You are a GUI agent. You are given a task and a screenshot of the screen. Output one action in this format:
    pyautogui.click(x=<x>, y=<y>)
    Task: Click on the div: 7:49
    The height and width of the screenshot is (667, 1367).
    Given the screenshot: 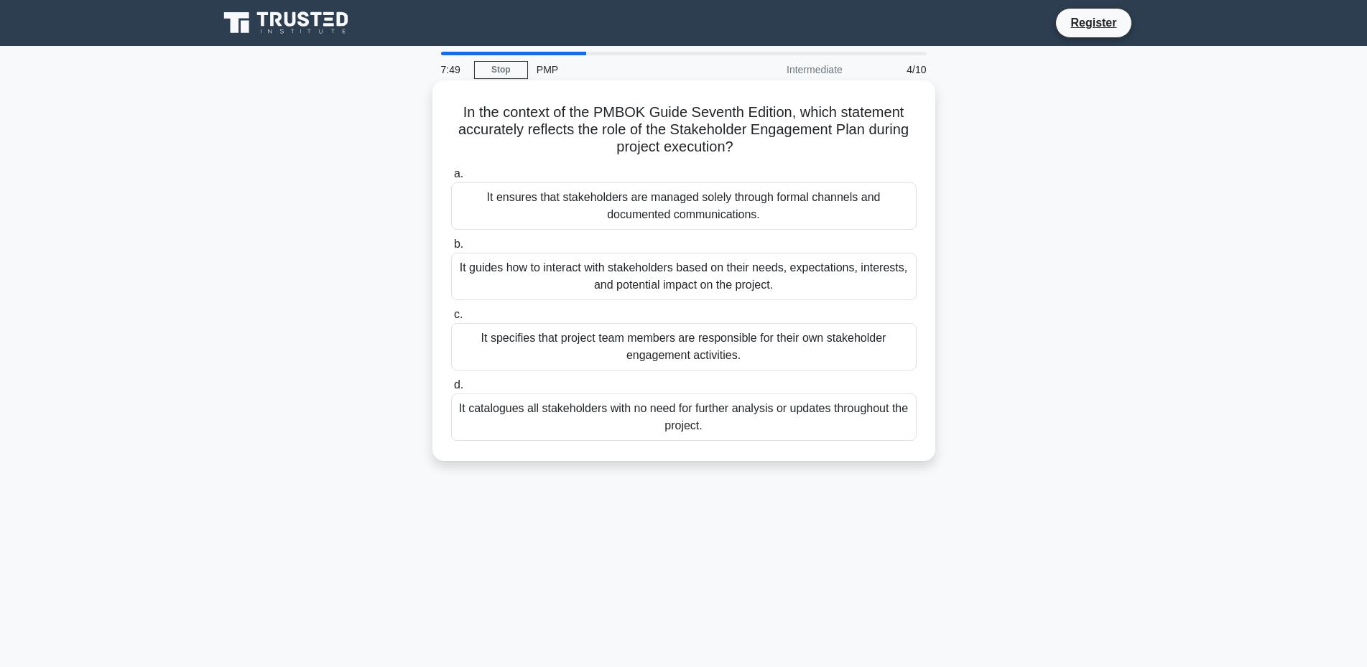 What is the action you would take?
    pyautogui.click(x=453, y=70)
    